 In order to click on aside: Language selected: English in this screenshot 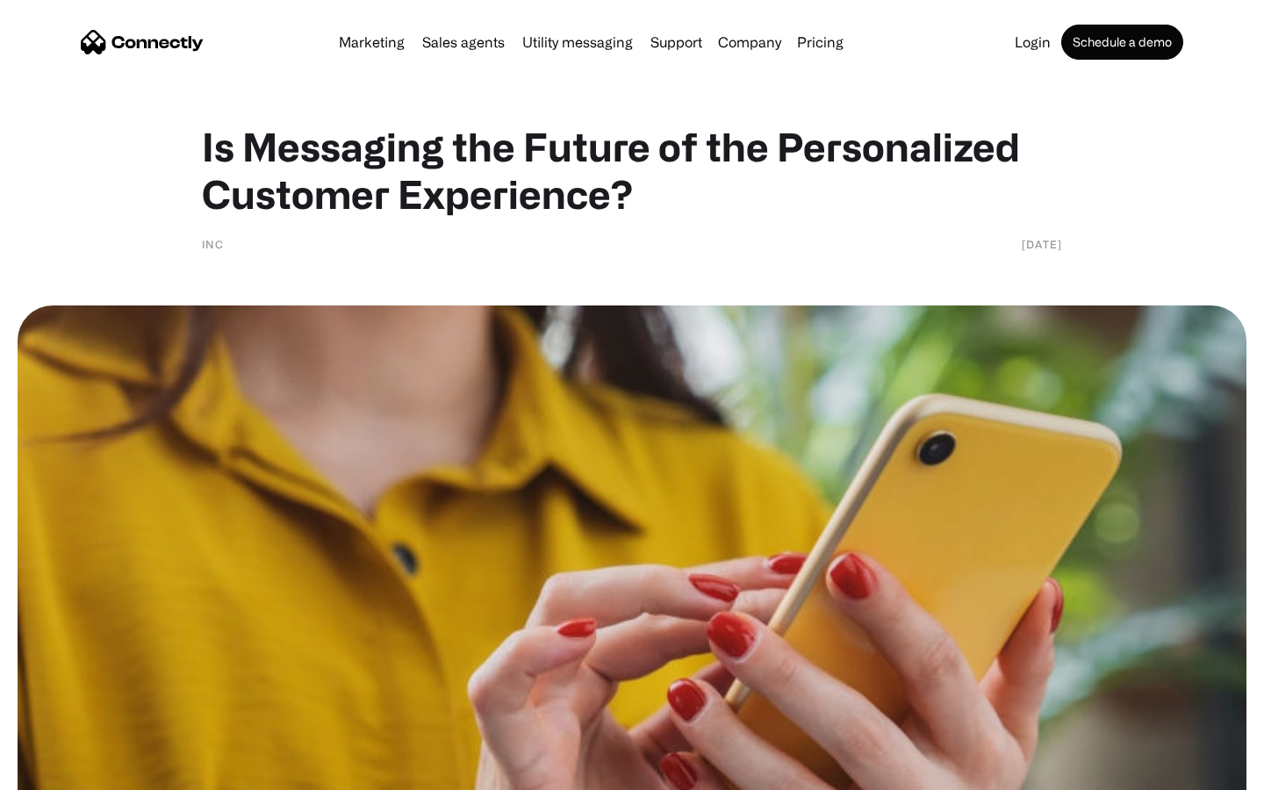, I will do `click(61, 772)`.